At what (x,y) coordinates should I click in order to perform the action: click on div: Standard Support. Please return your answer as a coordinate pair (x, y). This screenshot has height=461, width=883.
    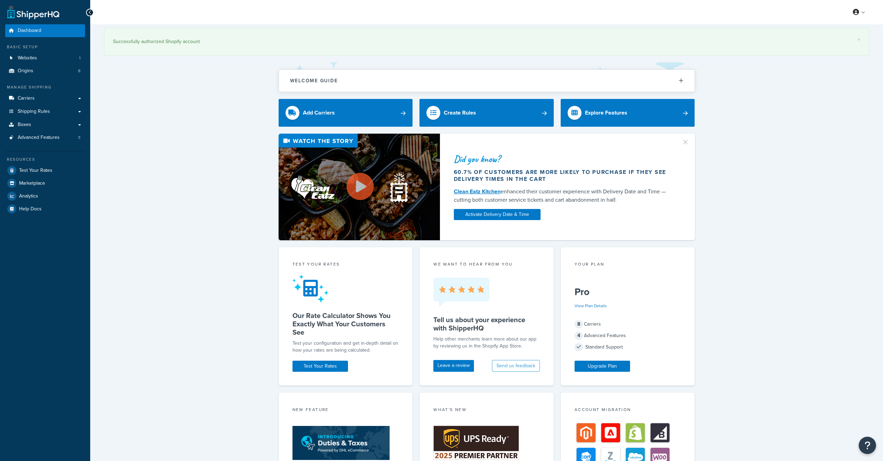
    Looking at the image, I should click on (628, 347).